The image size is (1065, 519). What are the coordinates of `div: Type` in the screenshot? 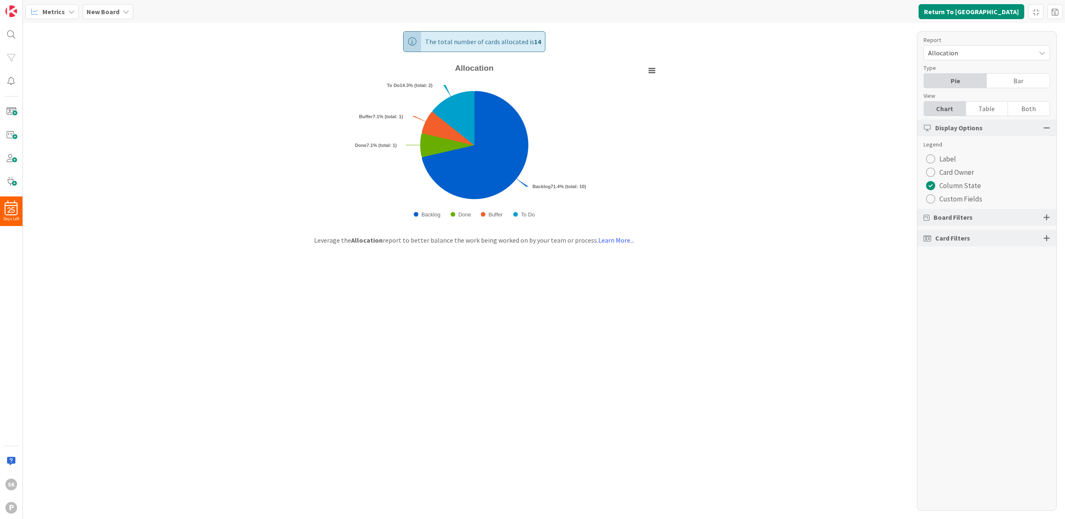 It's located at (982, 68).